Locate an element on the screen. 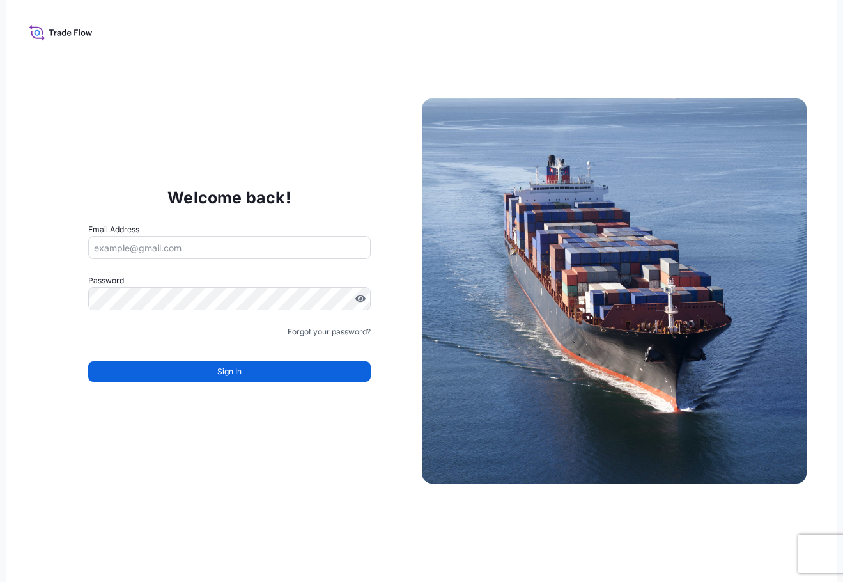 This screenshot has width=843, height=582. a: Forgot your password? is located at coordinates (329, 332).